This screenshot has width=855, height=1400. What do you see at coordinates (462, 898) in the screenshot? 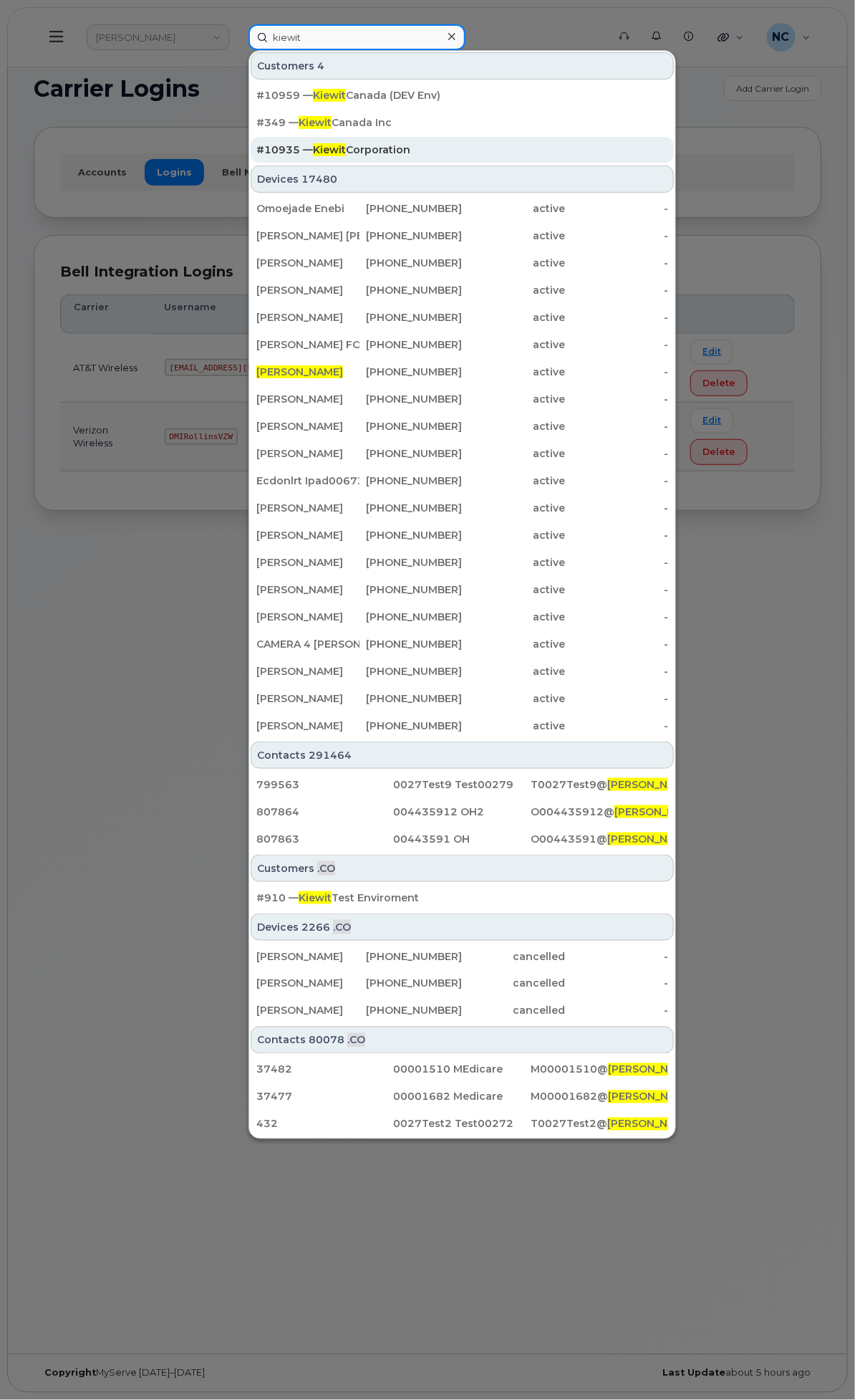
I see `div: #910 — Test Enviroment` at bounding box center [462, 898].